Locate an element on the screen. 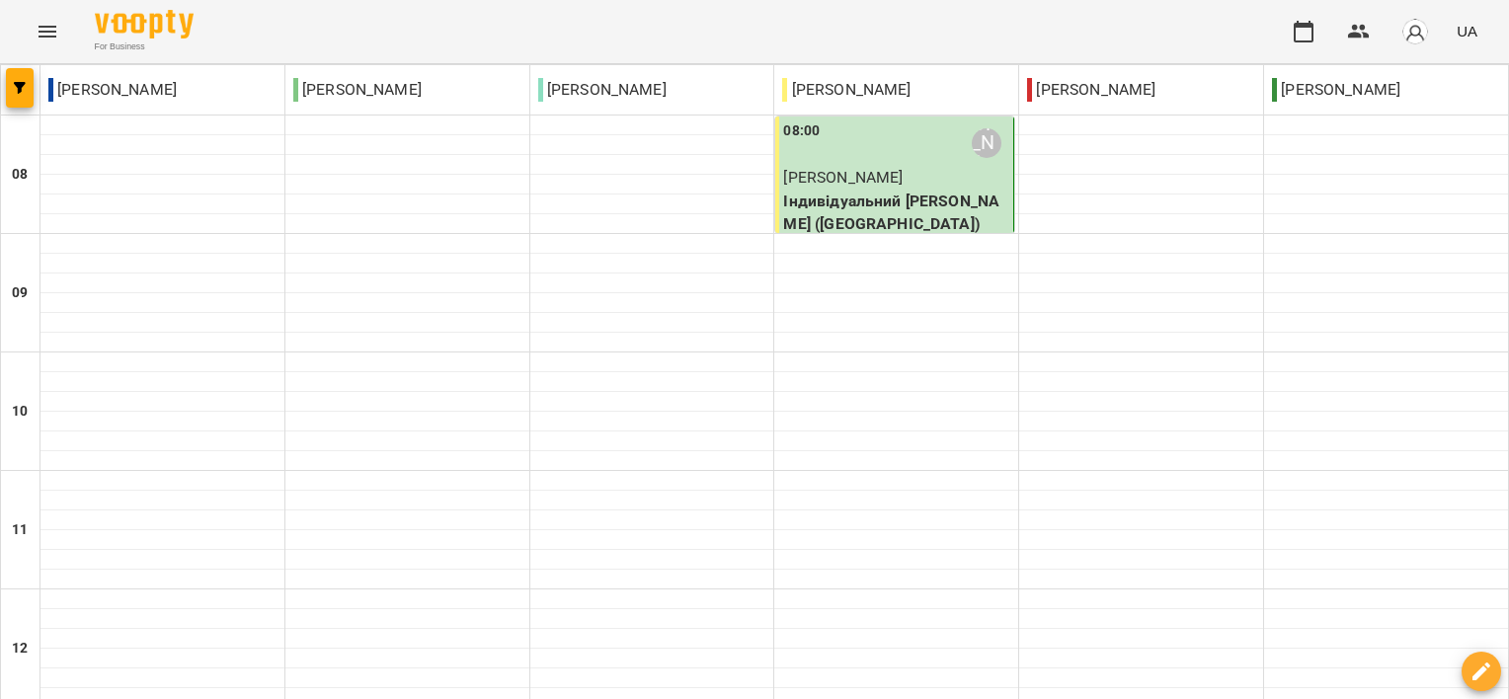 The height and width of the screenshot is (699, 1509). h6: 08 is located at coordinates (20, 175).